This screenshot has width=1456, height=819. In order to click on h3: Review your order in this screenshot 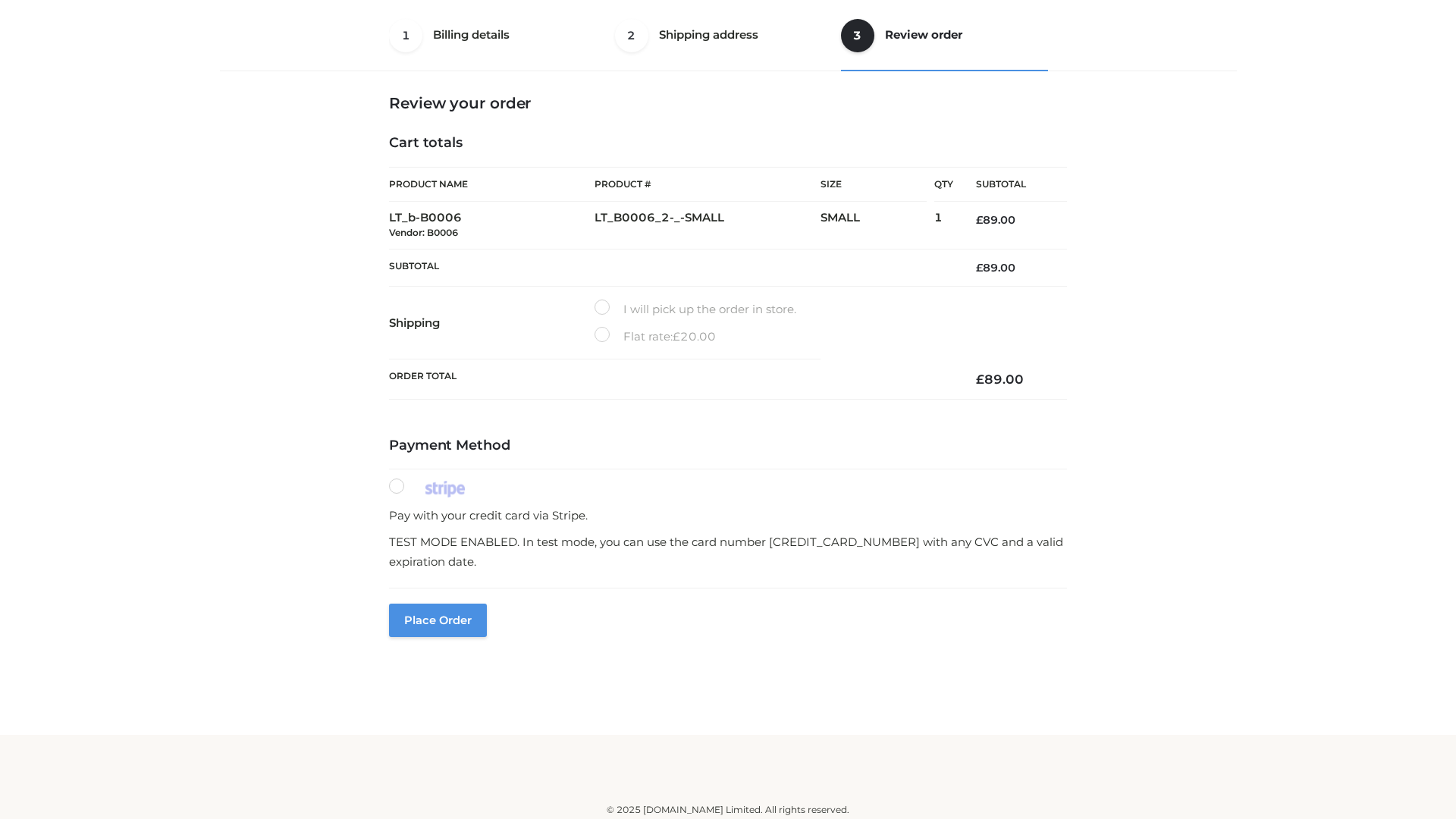, I will do `click(728, 103)`.